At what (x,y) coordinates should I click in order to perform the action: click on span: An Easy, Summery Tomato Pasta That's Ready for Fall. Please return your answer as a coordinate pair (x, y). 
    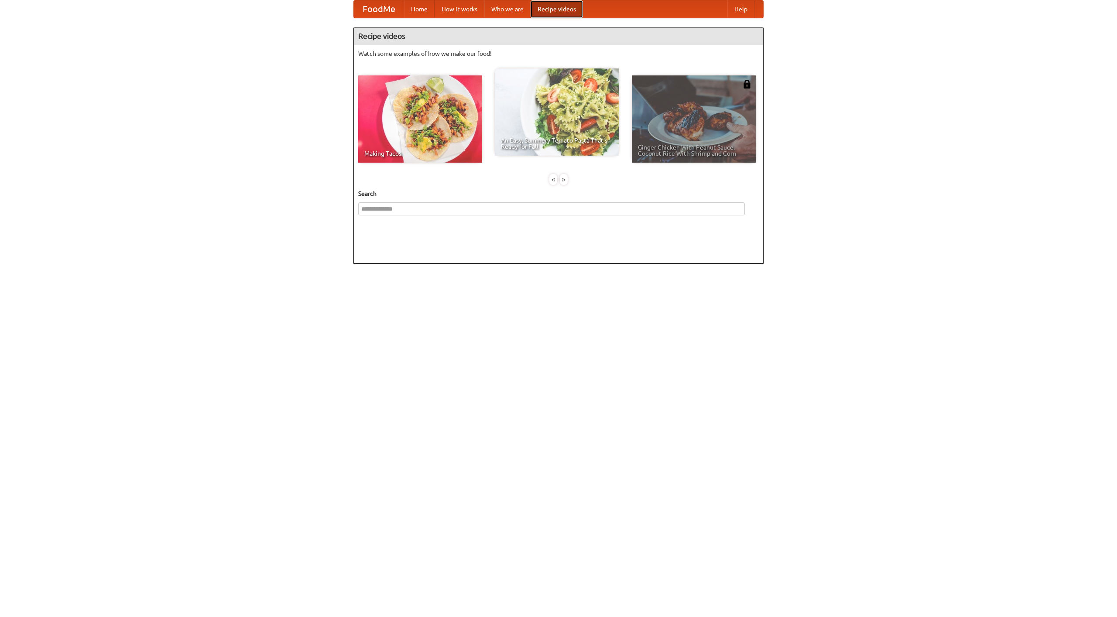
    Looking at the image, I should click on (557, 144).